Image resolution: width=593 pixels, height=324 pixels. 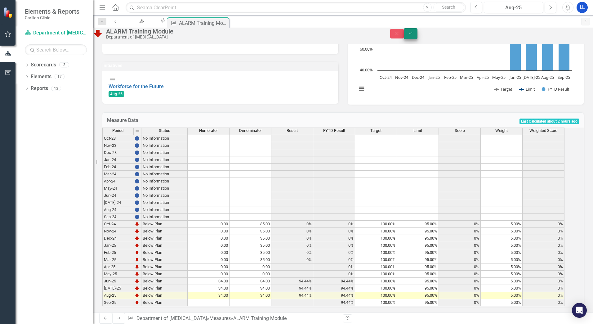 I want to click on td: Jan-24, so click(x=118, y=160).